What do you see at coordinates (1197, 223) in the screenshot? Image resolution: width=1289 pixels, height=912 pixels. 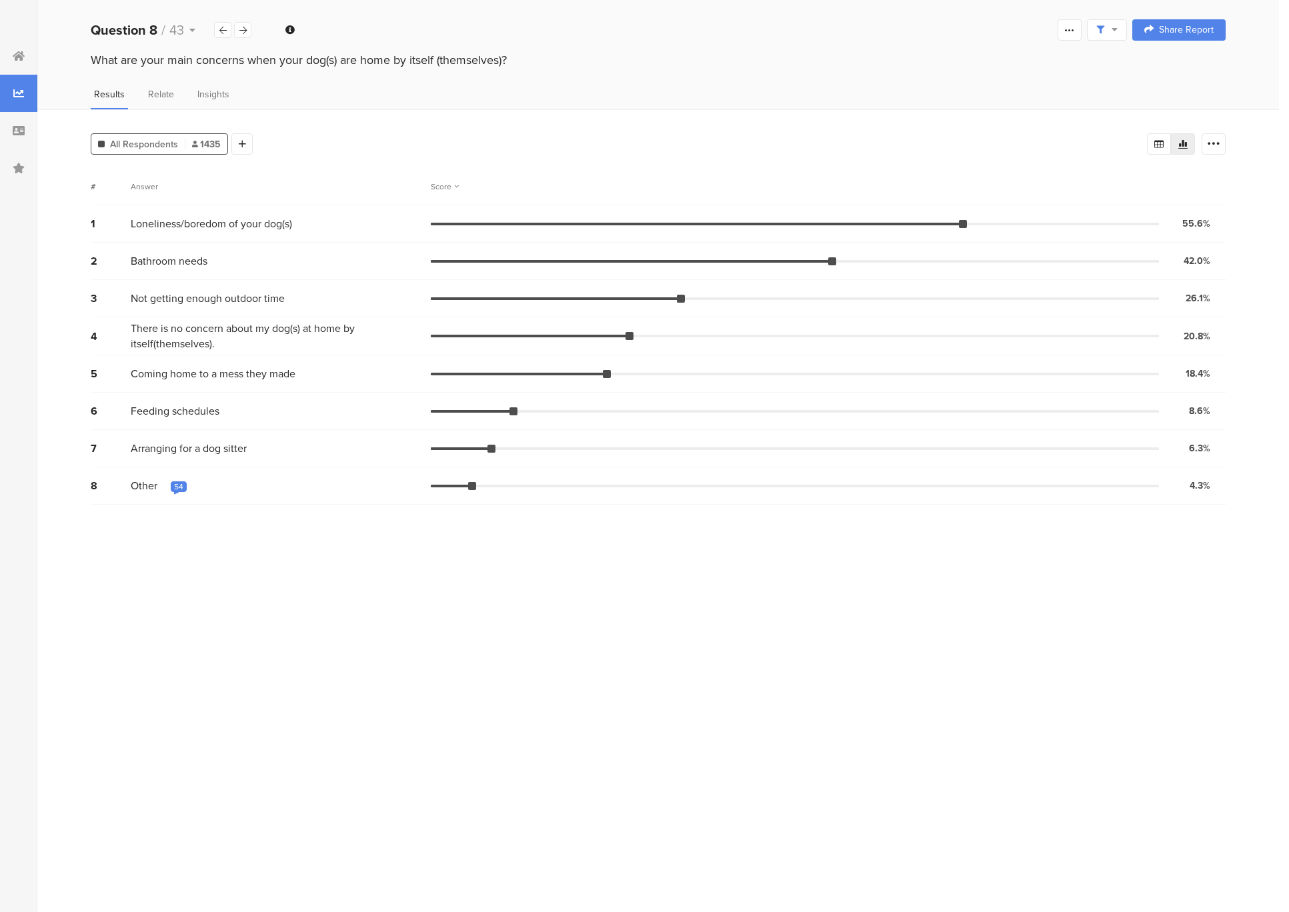 I see `div: 55.6%` at bounding box center [1197, 223].